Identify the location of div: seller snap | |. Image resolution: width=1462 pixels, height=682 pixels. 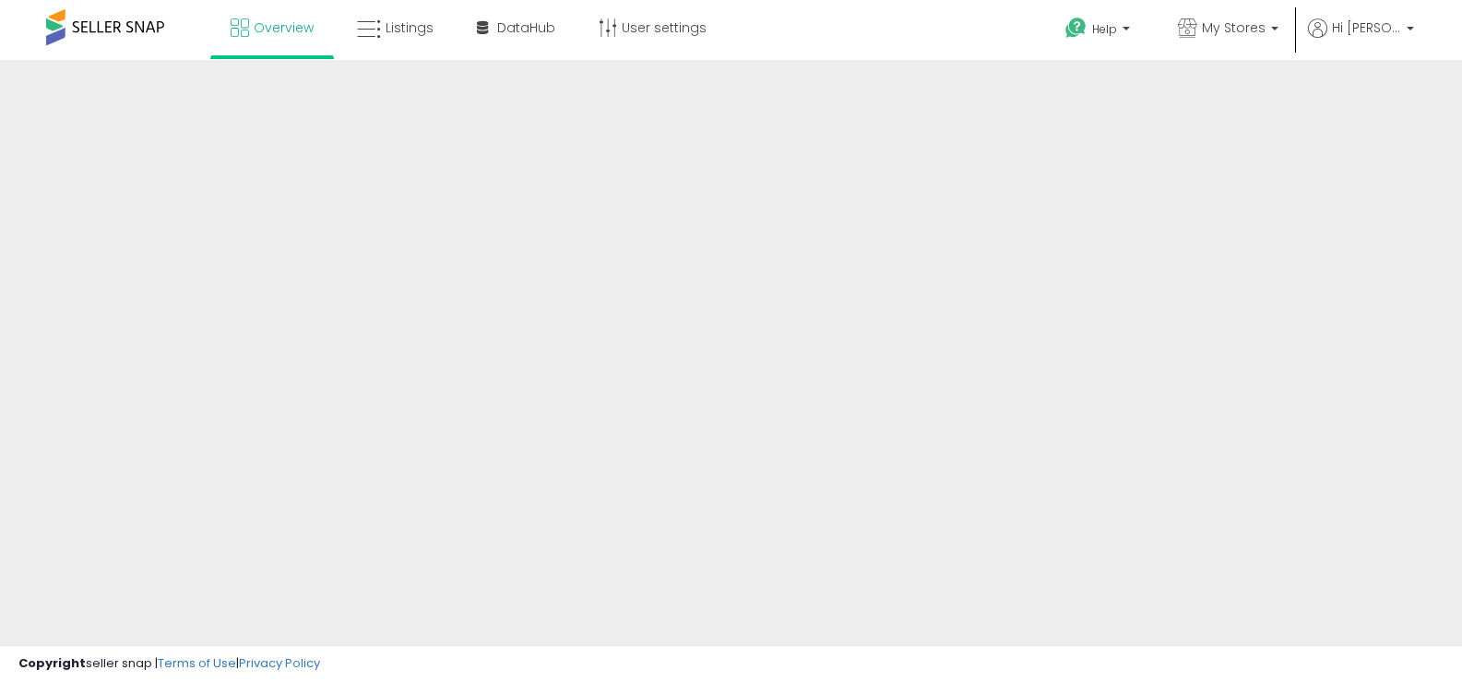
(169, 663).